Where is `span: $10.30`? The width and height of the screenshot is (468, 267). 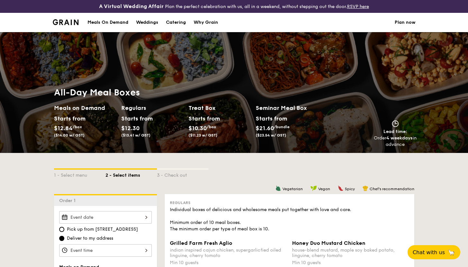 span: $10.30 is located at coordinates (197, 128).